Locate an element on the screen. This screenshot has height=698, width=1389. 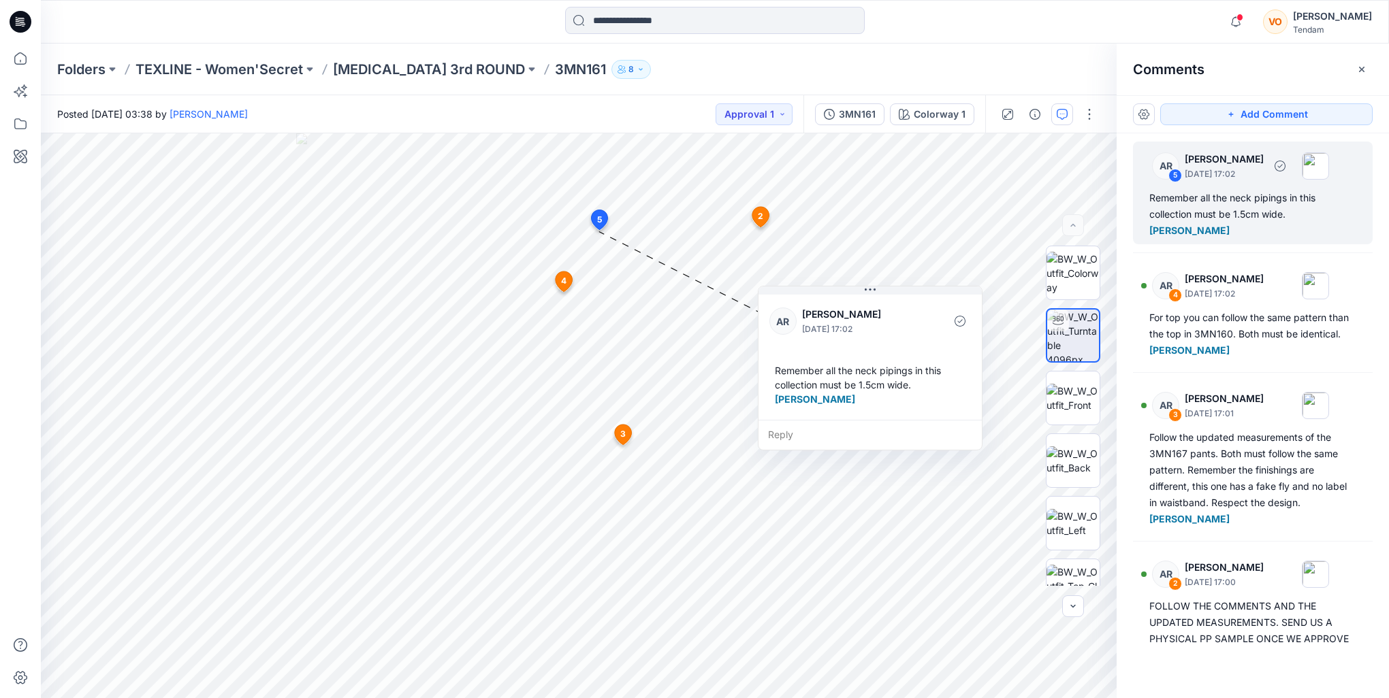
div: 4 is located at coordinates (1175, 295).